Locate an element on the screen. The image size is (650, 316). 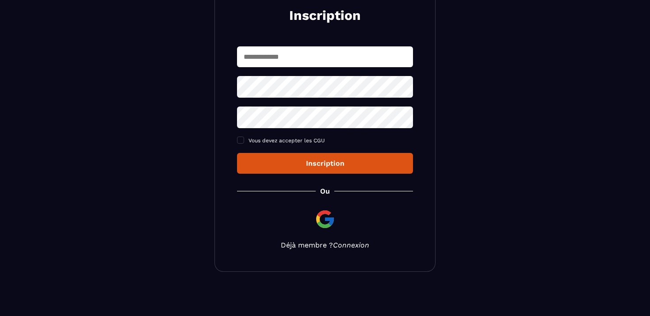
p: Déjà membre ? is located at coordinates (325, 245).